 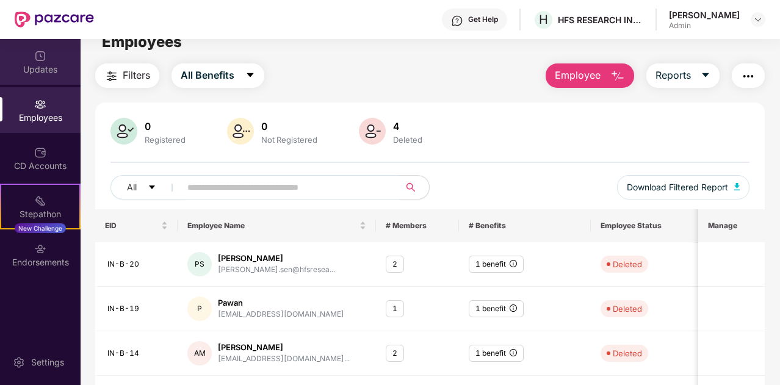 I want to click on th: Manage, so click(x=732, y=226).